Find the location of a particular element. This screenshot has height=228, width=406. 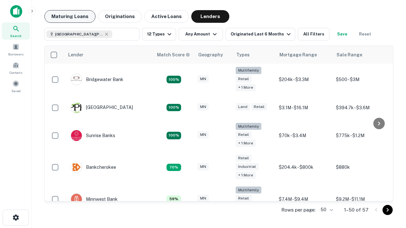

td: $7.4M - $9.4M is located at coordinates (304, 199).